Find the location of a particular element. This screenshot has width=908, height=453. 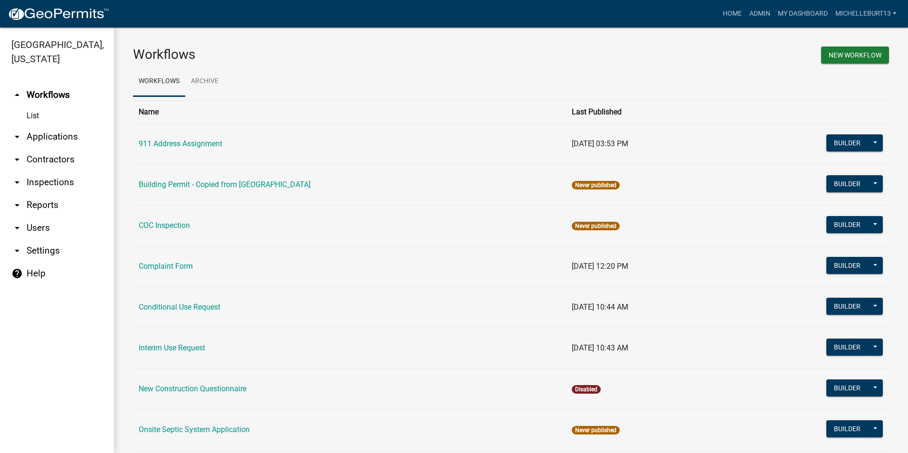

i: help is located at coordinates (17, 274).